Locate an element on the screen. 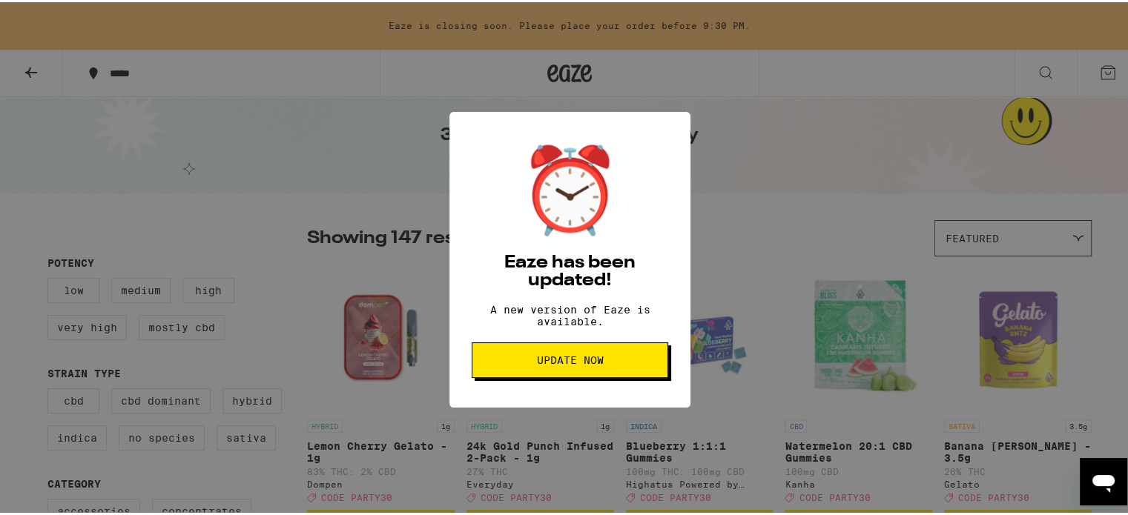  p: A new version of Eaze is available. is located at coordinates (570, 314).